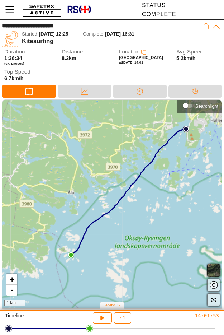 The height and width of the screenshot is (335, 224). I want to click on div: Data, so click(85, 91).